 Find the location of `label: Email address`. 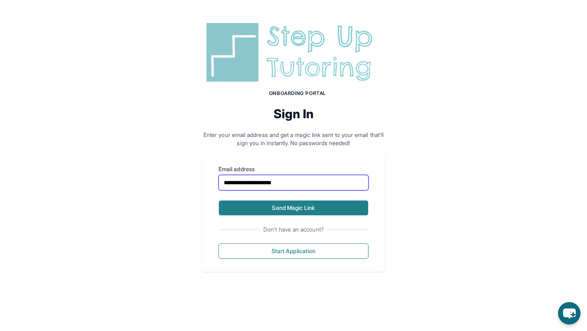

label: Email address is located at coordinates (294, 169).